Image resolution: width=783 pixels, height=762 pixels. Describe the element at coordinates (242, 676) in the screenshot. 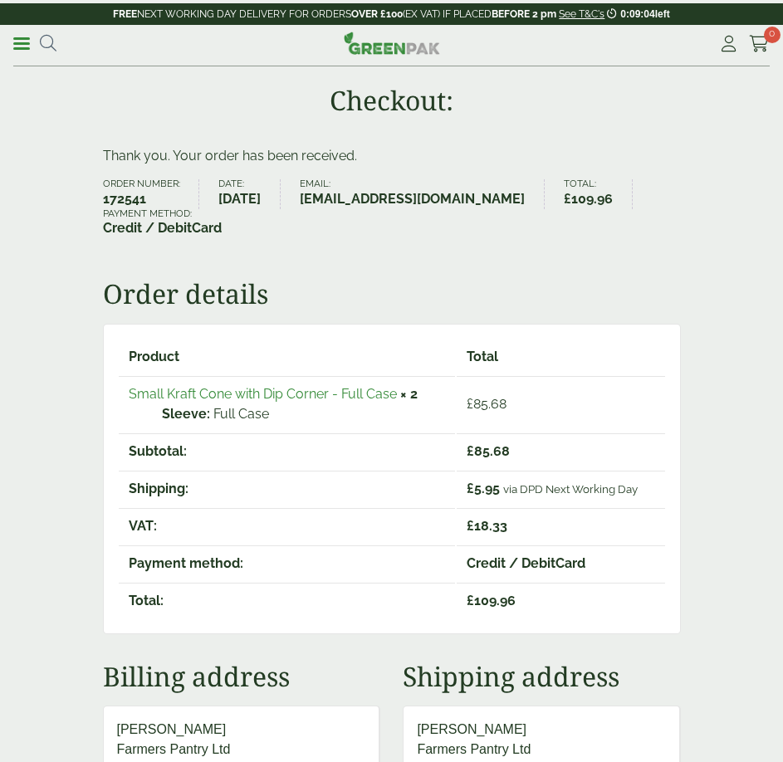

I see `h2: Billing address` at that location.